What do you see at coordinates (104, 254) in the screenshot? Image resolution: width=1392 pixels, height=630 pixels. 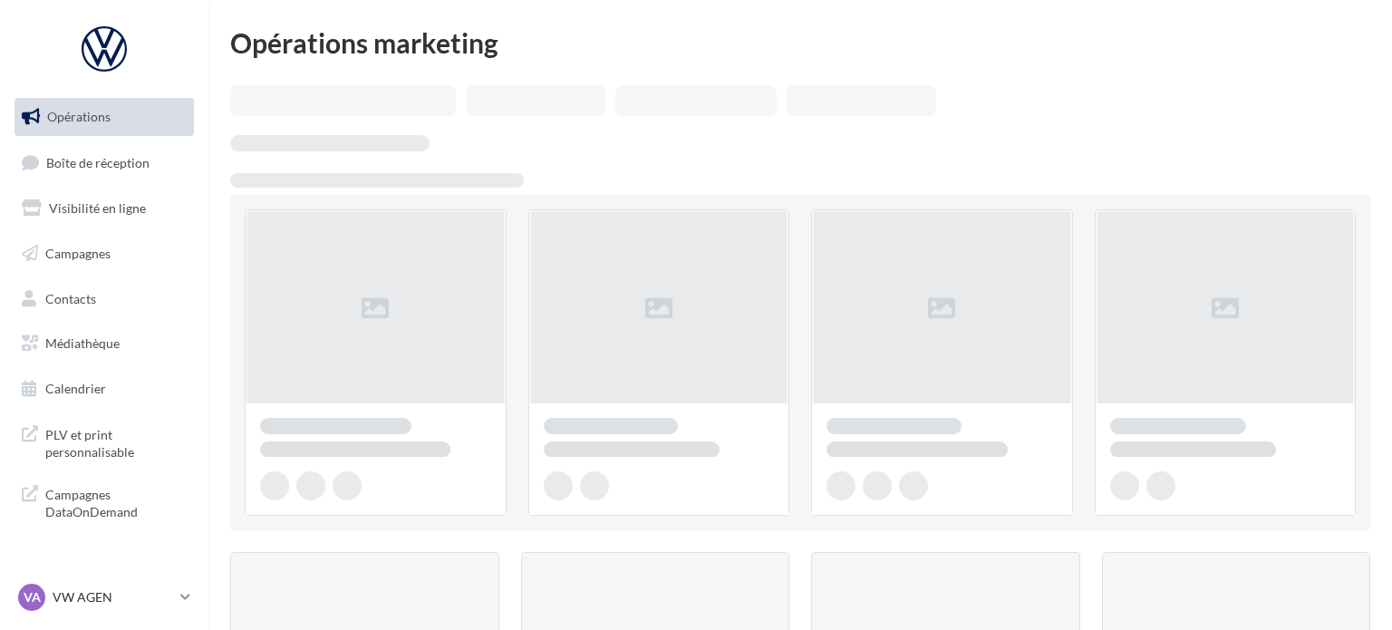 I see `a: Campagnes` at bounding box center [104, 254].